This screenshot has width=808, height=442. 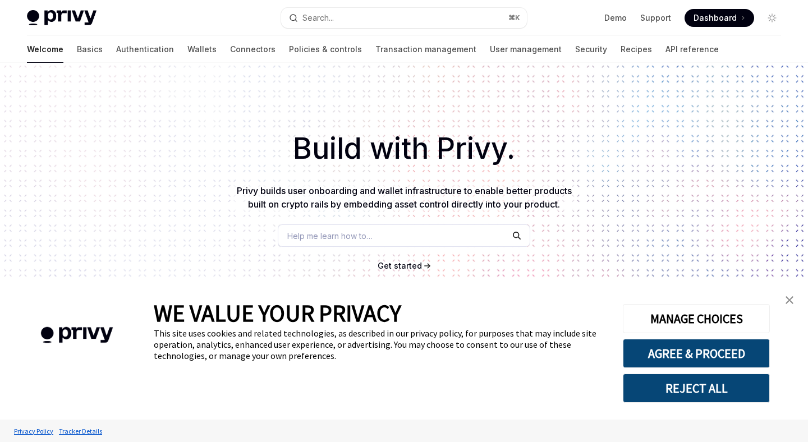 I want to click on a: Get started, so click(x=400, y=266).